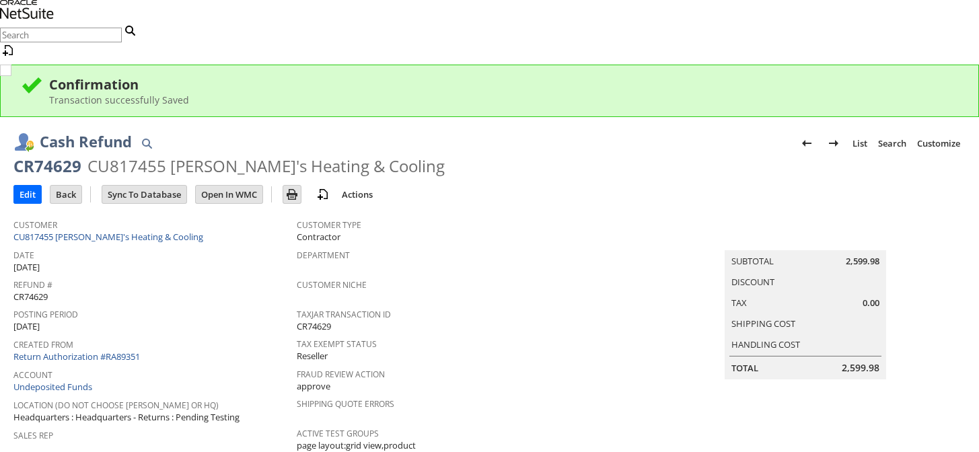 The width and height of the screenshot is (979, 452). What do you see at coordinates (33, 435) in the screenshot?
I see `a: Sales Rep` at bounding box center [33, 435].